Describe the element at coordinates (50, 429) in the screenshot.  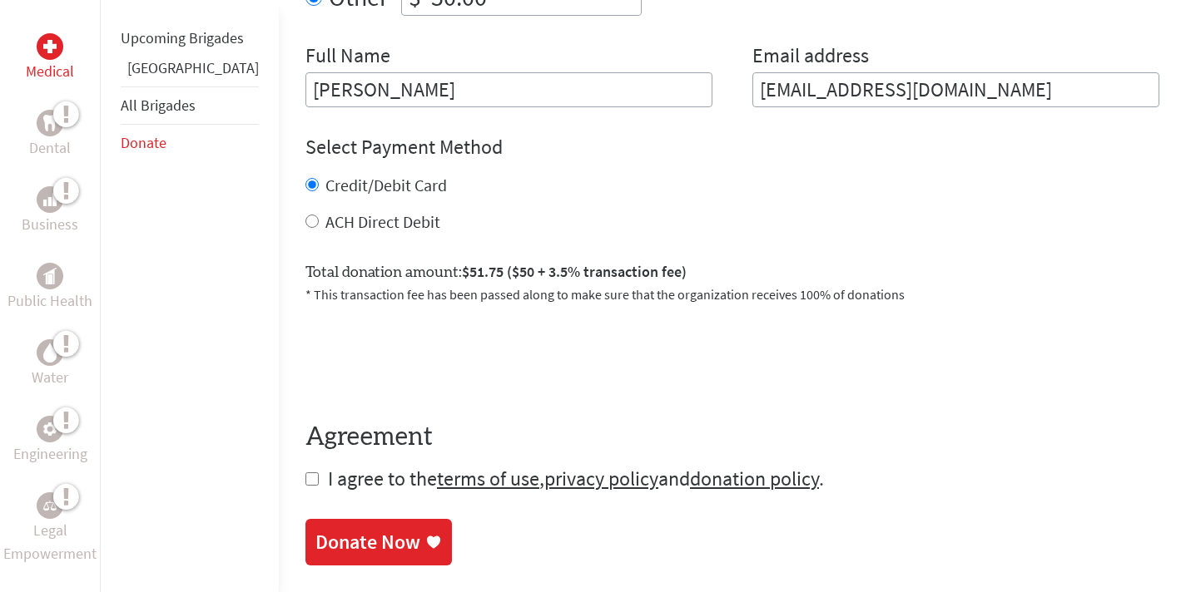
I see `img: Engineering` at that location.